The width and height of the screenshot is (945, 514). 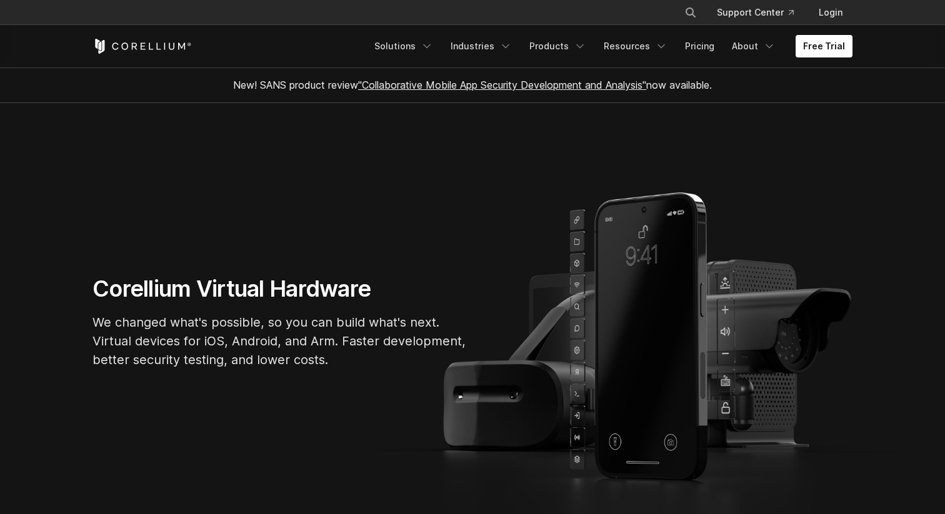 What do you see at coordinates (754, 46) in the screenshot?
I see `a: About` at bounding box center [754, 46].